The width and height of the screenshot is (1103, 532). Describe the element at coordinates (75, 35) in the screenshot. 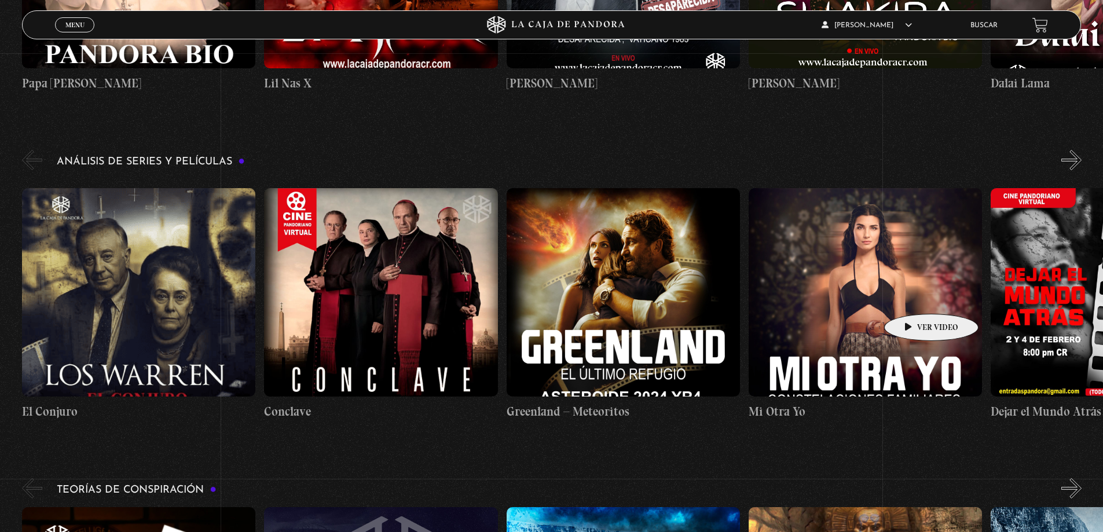

I see `span: Cerrar` at that location.